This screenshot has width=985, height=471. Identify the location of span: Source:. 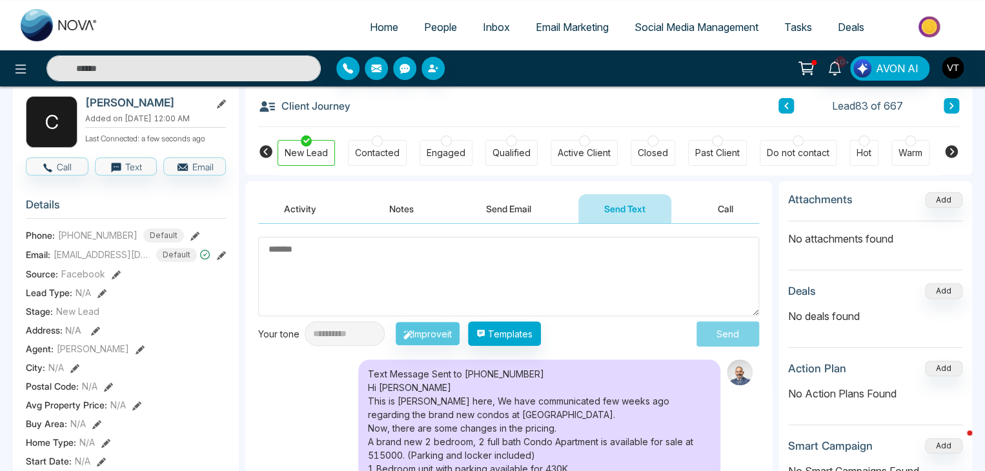
(42, 274).